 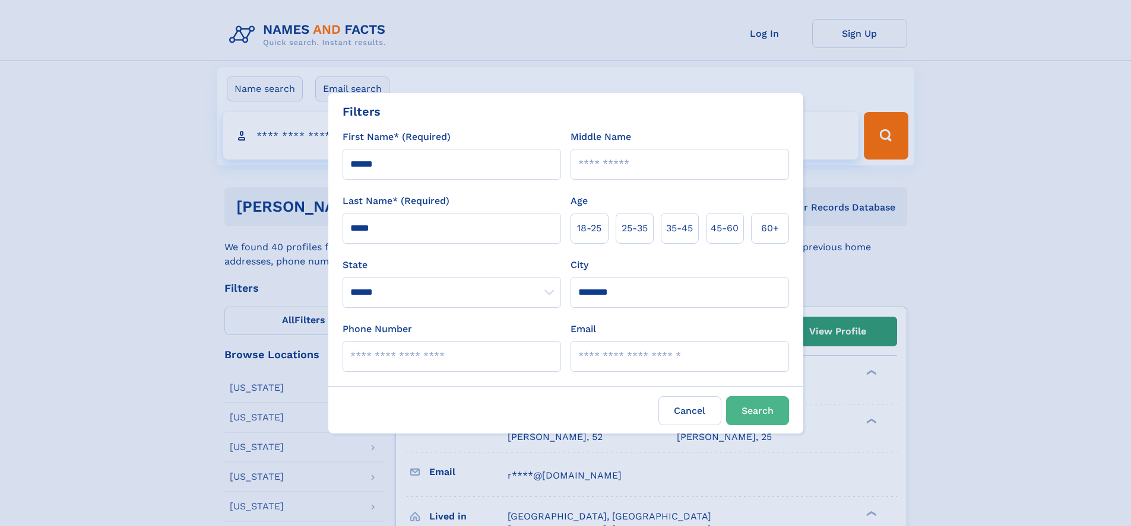 I want to click on label: Age, so click(x=579, y=201).